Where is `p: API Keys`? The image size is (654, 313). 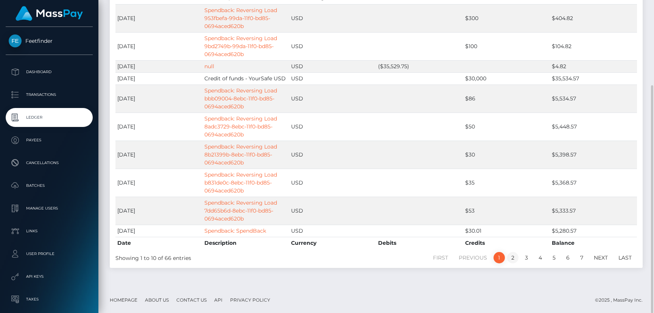
p: API Keys is located at coordinates (49, 276).